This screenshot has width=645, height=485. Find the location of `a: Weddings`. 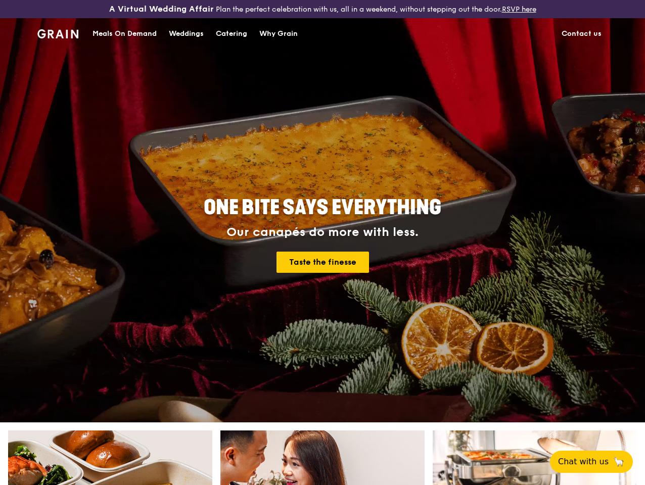

a: Weddings is located at coordinates (186, 34).